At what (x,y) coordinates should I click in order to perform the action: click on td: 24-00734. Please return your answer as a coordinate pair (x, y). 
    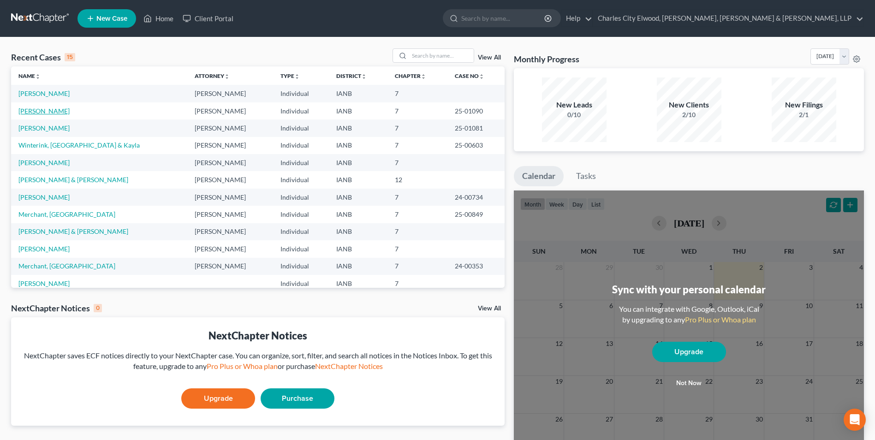
    Looking at the image, I should click on (476, 197).